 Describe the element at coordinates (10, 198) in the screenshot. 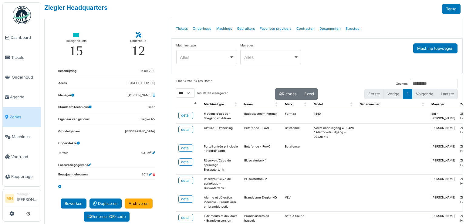

I see `li: MH` at that location.